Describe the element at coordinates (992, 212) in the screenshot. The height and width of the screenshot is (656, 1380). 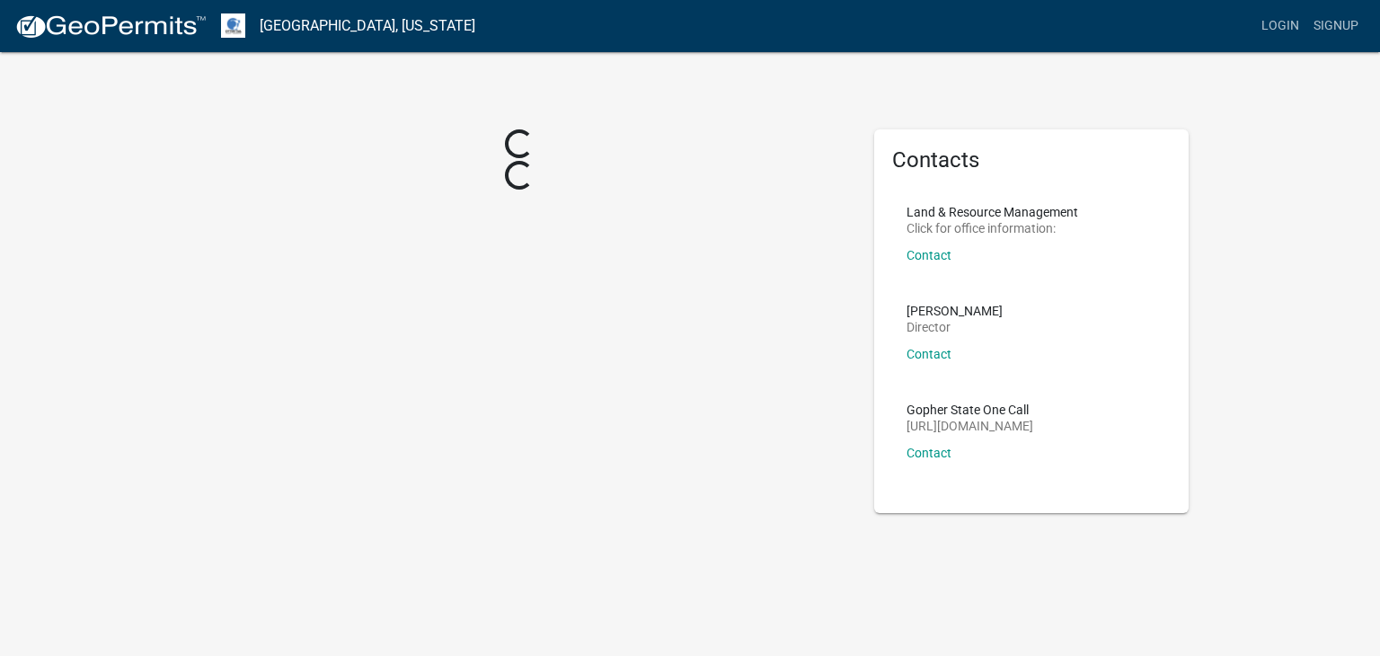
I see `p: Land & Resource Management` at that location.